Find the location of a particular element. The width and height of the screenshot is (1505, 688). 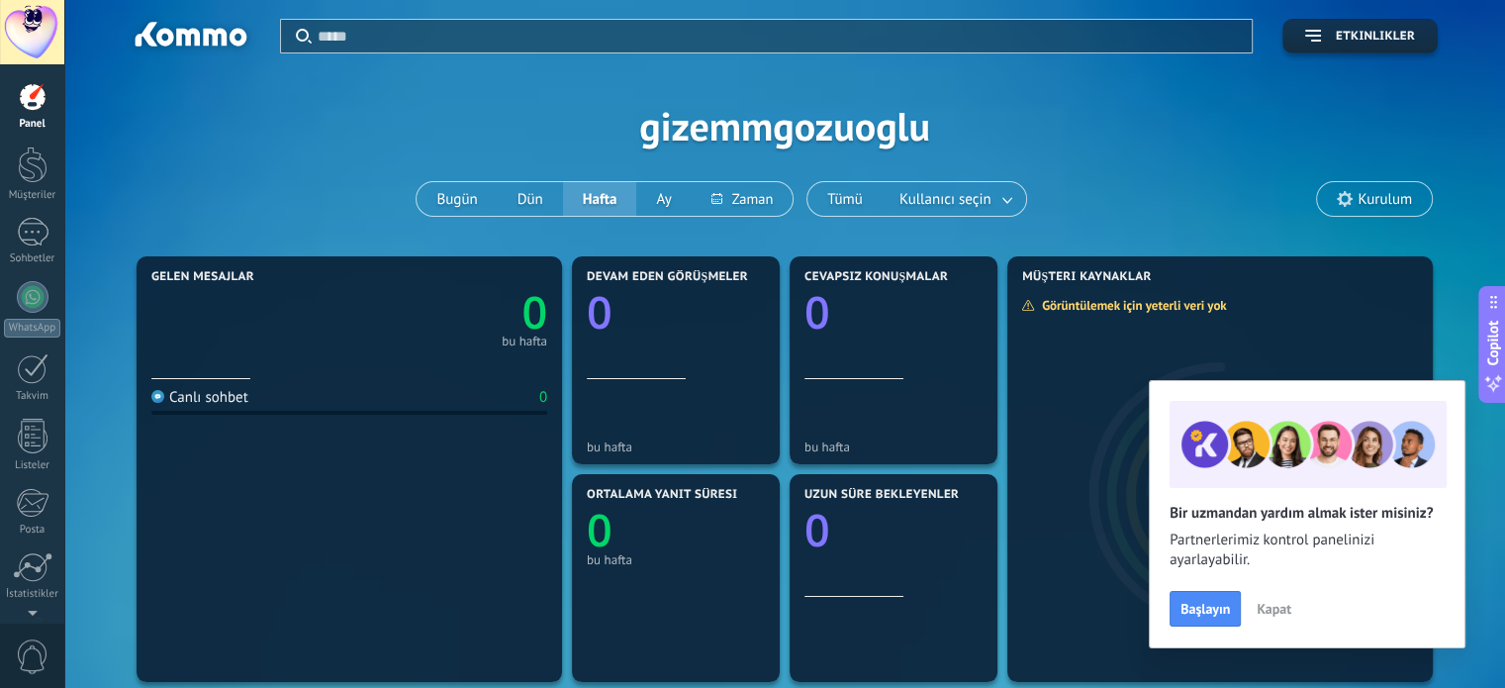

span: Cevapsız konuşmalar is located at coordinates (876, 277).